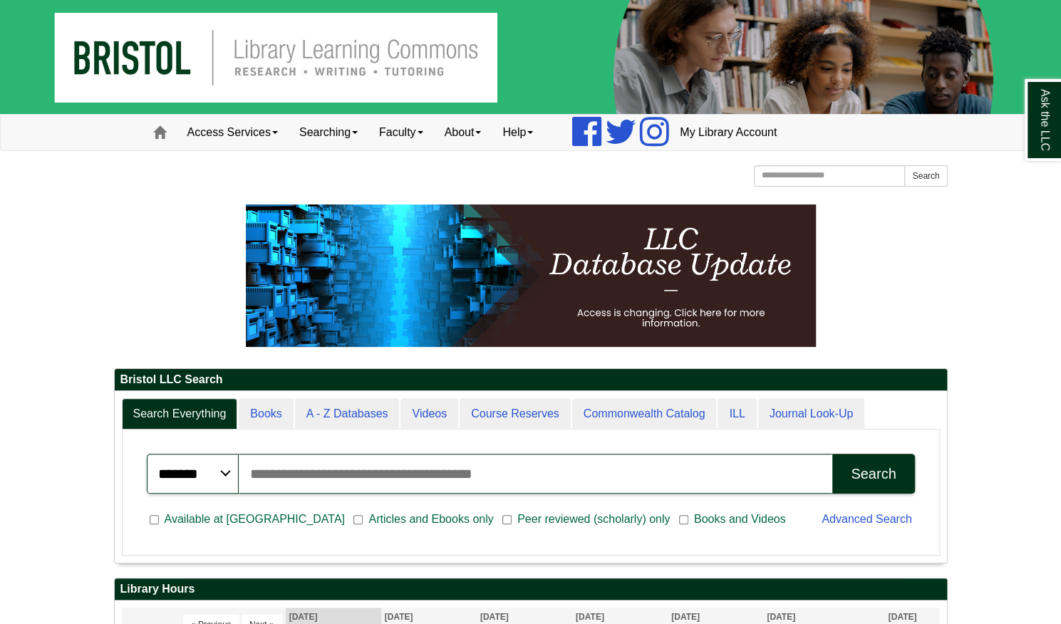 The image size is (1061, 624). I want to click on a: My Library Account, so click(728, 133).